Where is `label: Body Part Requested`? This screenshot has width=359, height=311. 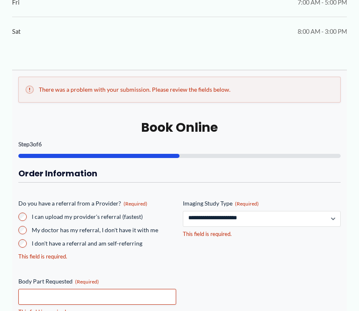 label: Body Part Requested is located at coordinates (97, 282).